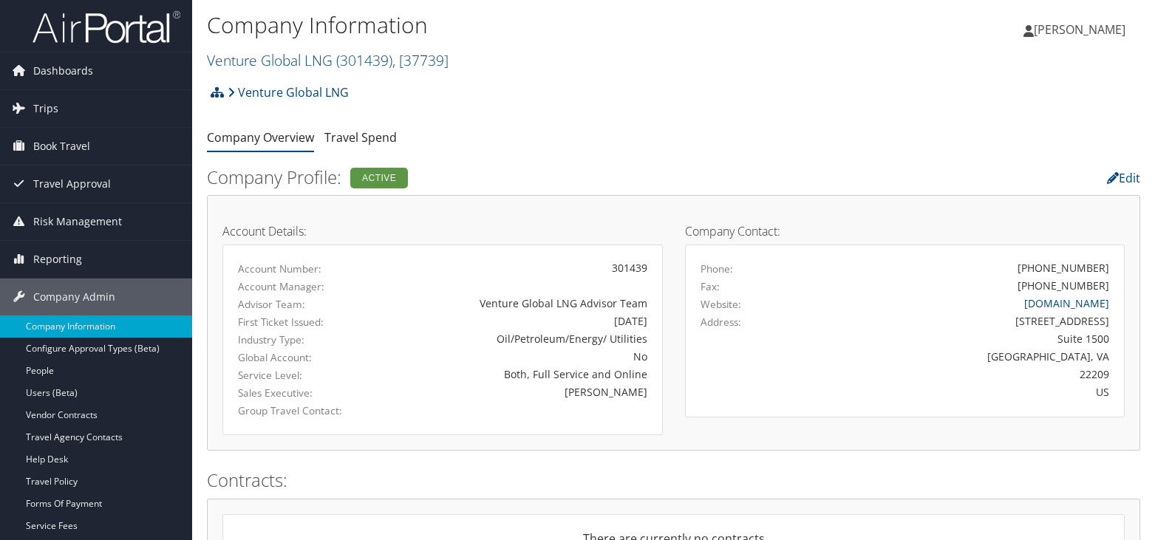 The width and height of the screenshot is (1155, 540). I want to click on div: 22209, so click(959, 374).